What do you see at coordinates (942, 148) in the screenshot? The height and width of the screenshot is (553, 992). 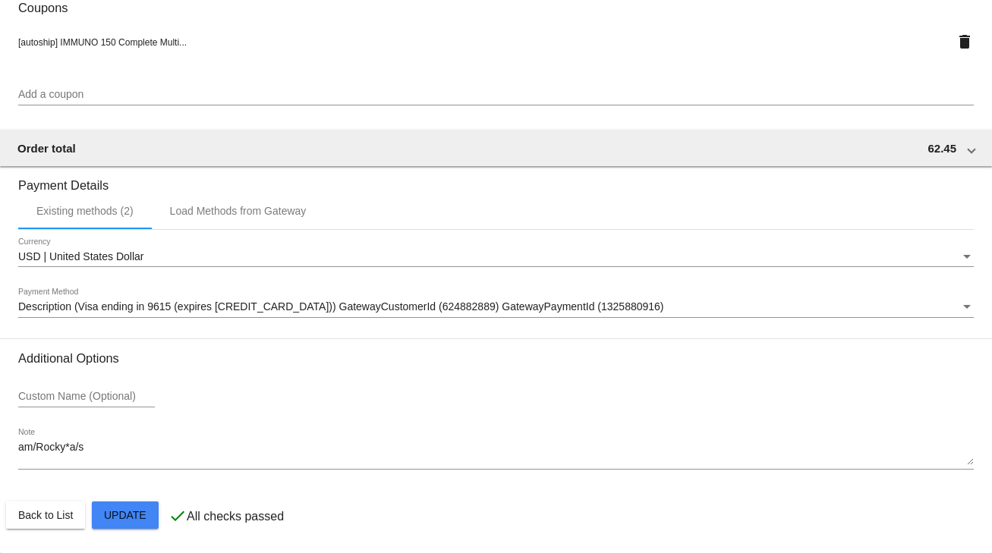 I see `span: 62.45` at bounding box center [942, 148].